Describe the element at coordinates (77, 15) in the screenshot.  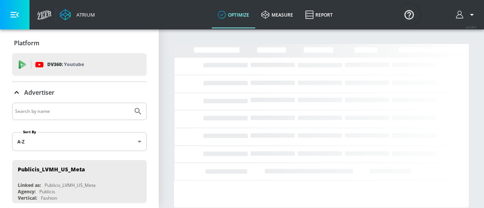
I see `a: Atrium` at that location.